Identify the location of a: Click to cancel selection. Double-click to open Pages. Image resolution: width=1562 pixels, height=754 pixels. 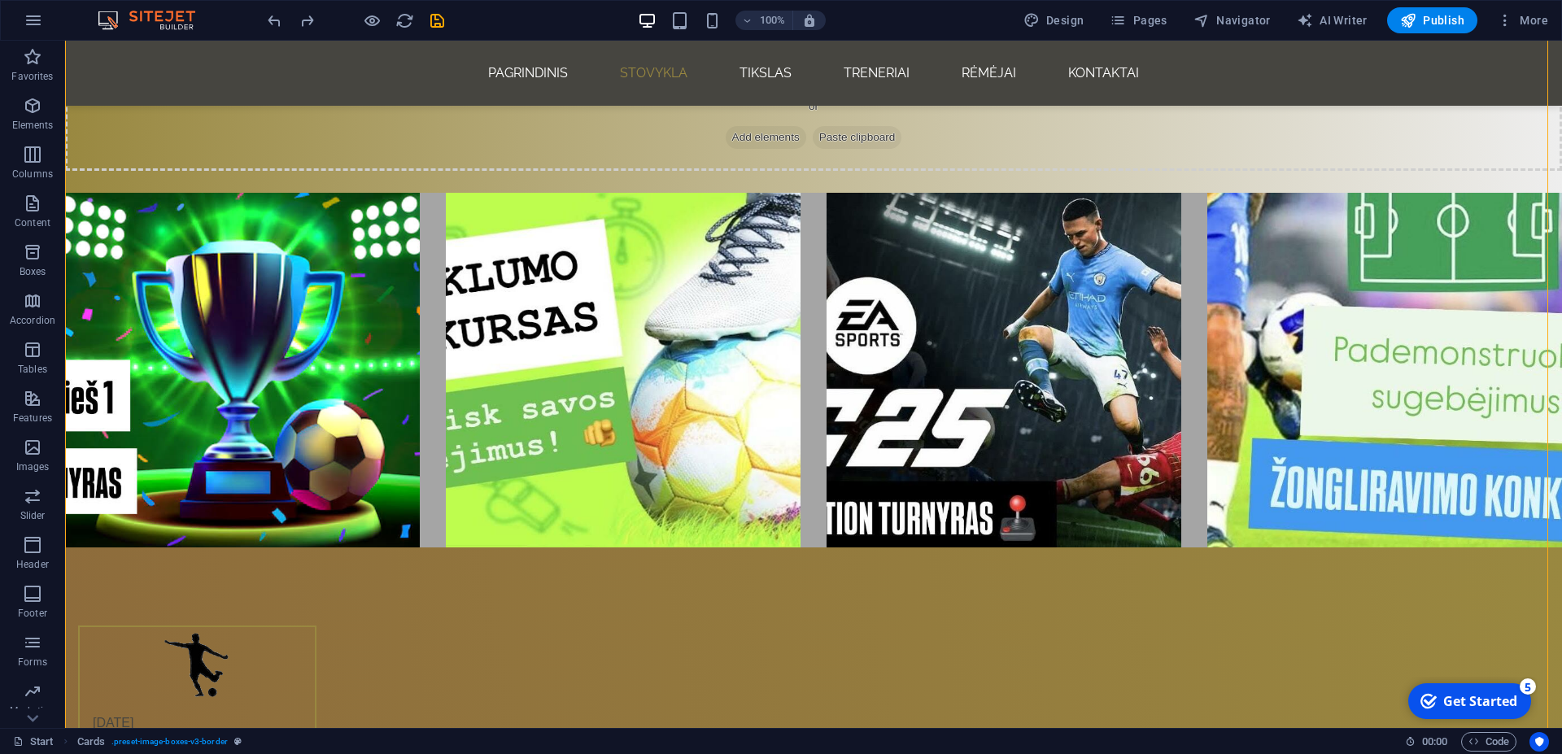
(33, 742).